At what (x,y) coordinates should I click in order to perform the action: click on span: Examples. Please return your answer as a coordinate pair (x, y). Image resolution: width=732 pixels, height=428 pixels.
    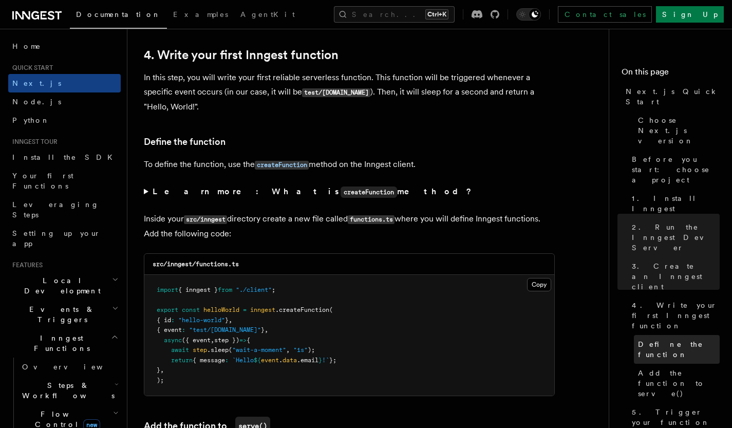
    Looking at the image, I should click on (200, 14).